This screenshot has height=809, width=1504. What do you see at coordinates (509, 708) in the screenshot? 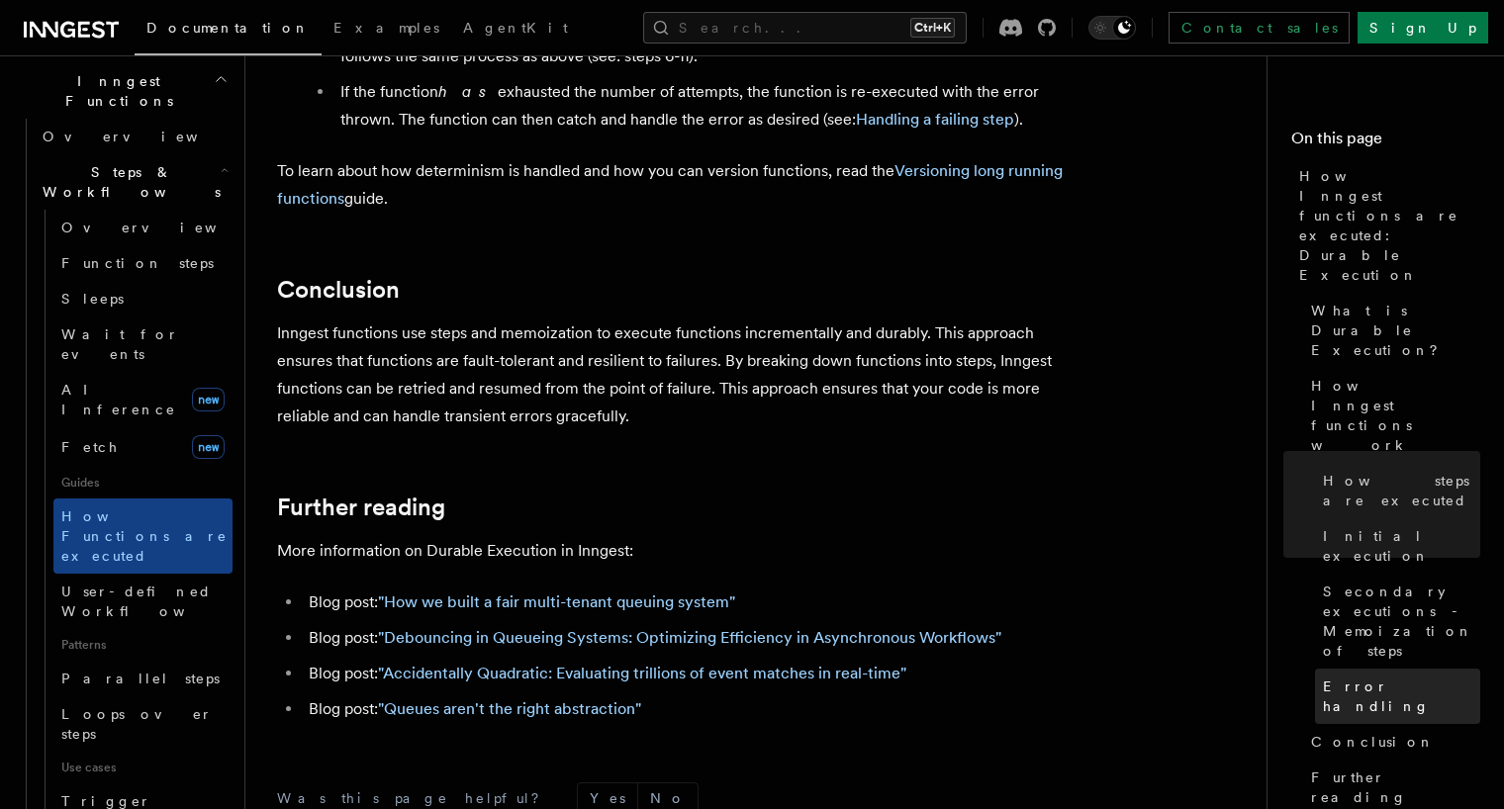
I see `a: "Queues aren't the right abstraction"` at bounding box center [509, 708].